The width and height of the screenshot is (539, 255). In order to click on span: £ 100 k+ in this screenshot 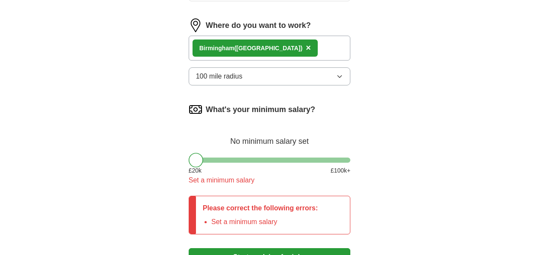, I will do `click(341, 170)`.